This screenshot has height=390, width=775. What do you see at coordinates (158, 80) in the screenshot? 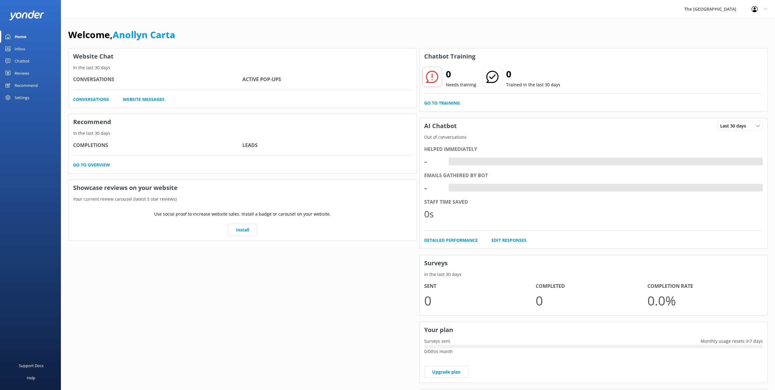
I see `h4: Conversations` at bounding box center [158, 80].